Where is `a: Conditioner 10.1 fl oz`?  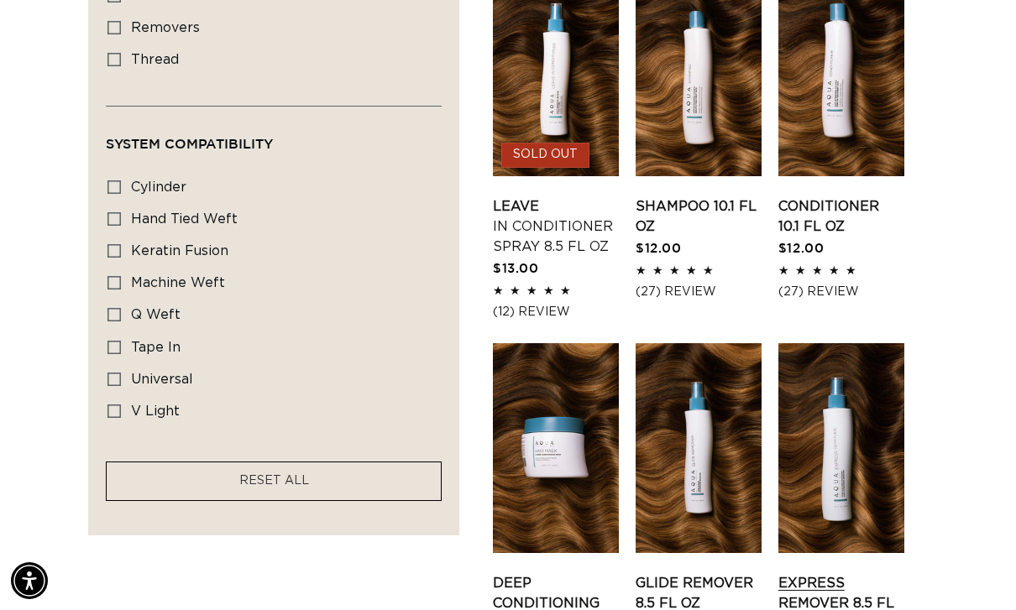
a: Conditioner 10.1 fl oz is located at coordinates (841, 217).